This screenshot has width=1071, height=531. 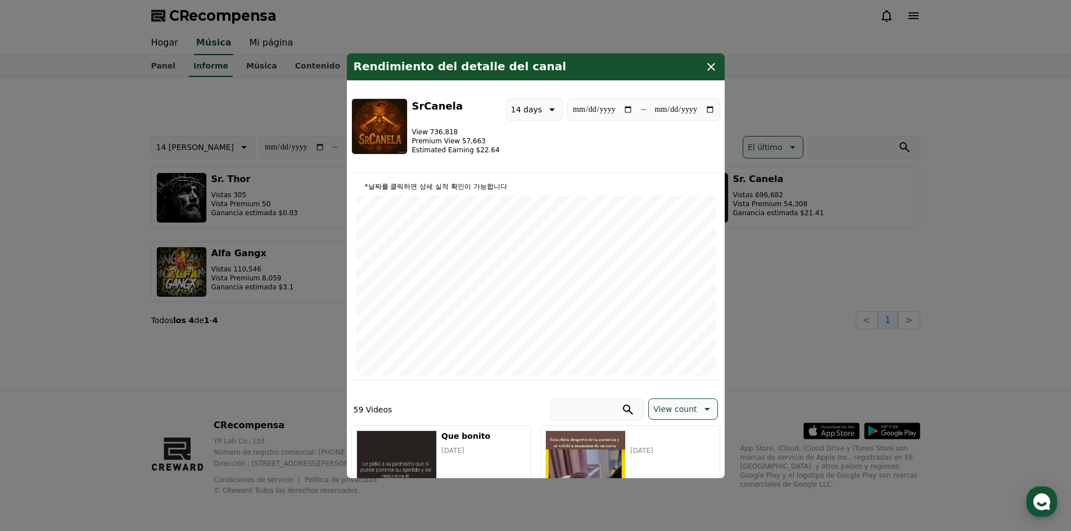 I want to click on p: 59 Videos, so click(x=373, y=410).